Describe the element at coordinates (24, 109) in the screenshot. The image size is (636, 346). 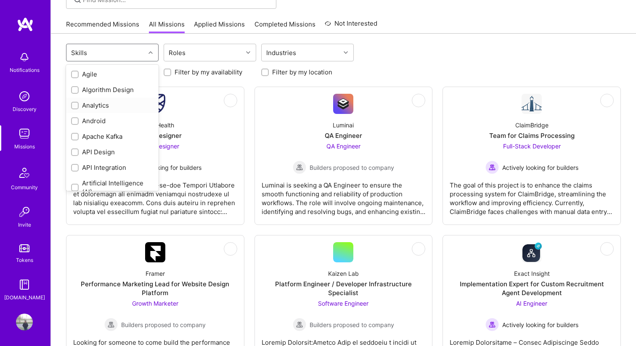
I see `div: Discovery` at that location.